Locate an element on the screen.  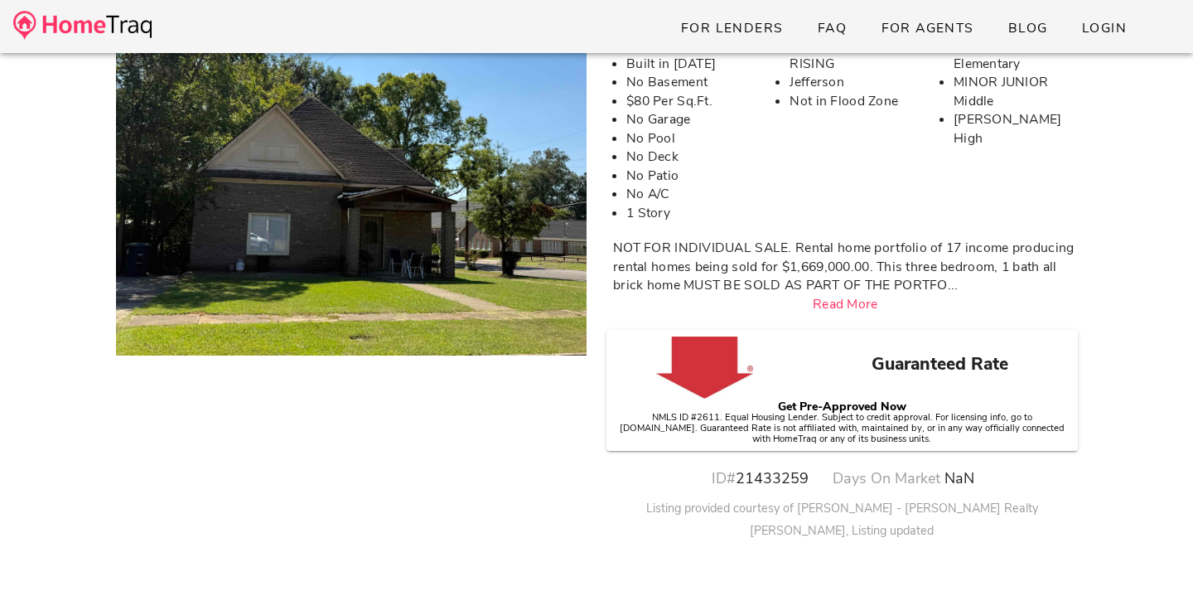
li: No A/C is located at coordinates (688, 194).